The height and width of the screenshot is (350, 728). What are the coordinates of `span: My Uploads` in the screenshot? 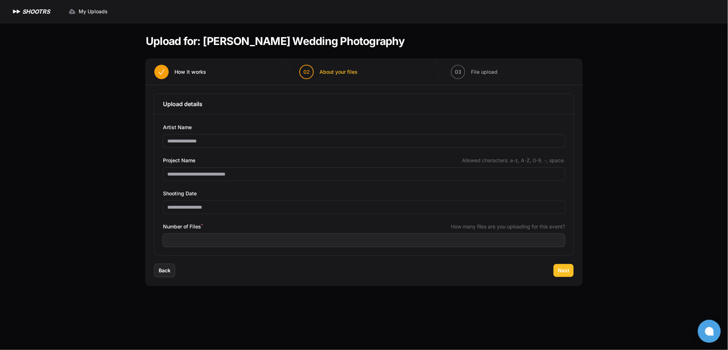 It's located at (93, 11).